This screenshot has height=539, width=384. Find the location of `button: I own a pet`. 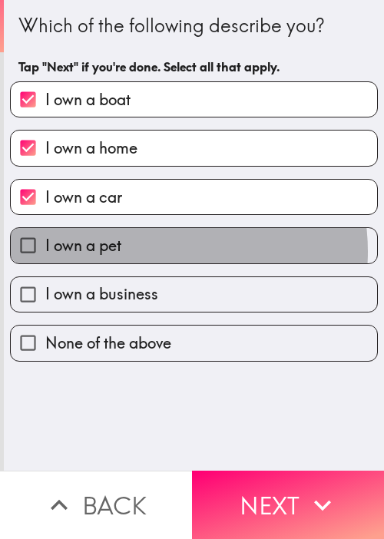

button: I own a pet is located at coordinates (194, 245).